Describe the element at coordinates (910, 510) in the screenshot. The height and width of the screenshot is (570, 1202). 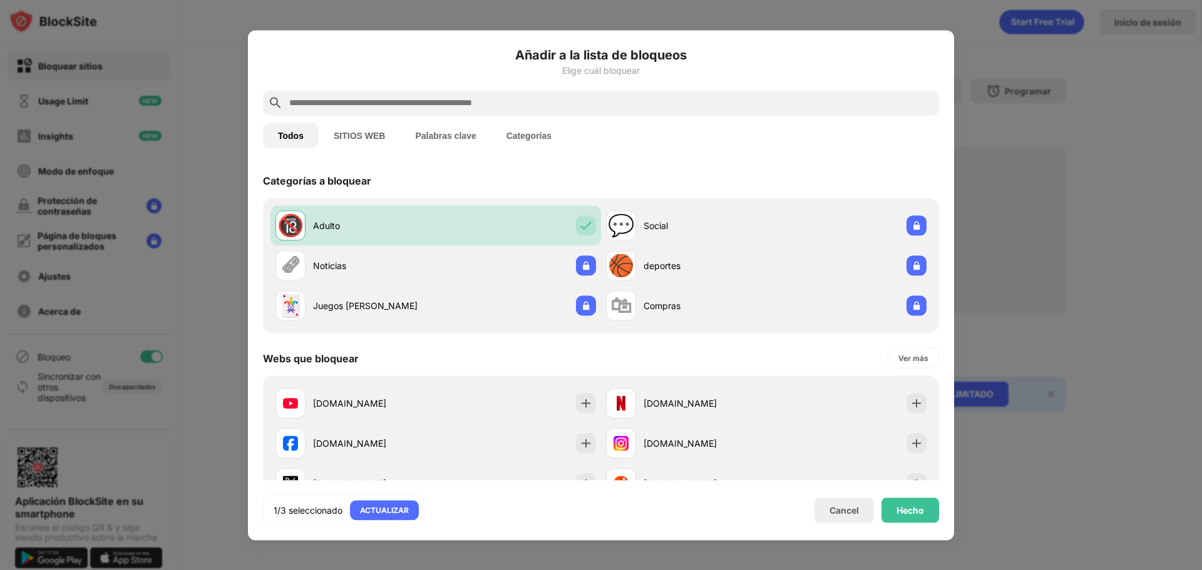
I see `div: Hecho` at that location.